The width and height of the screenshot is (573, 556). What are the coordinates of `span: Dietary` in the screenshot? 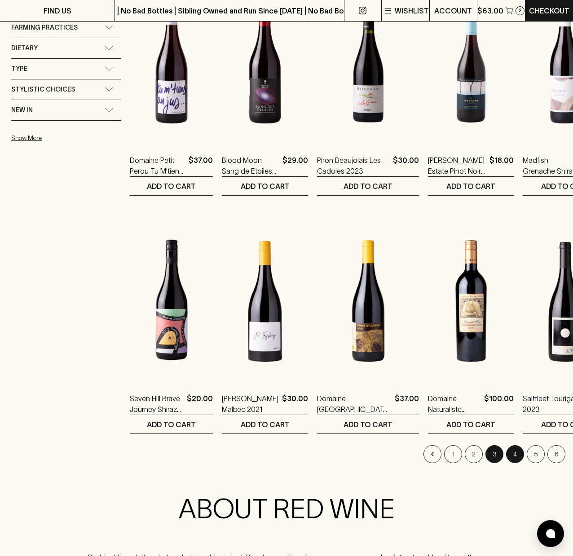 It's located at (24, 48).